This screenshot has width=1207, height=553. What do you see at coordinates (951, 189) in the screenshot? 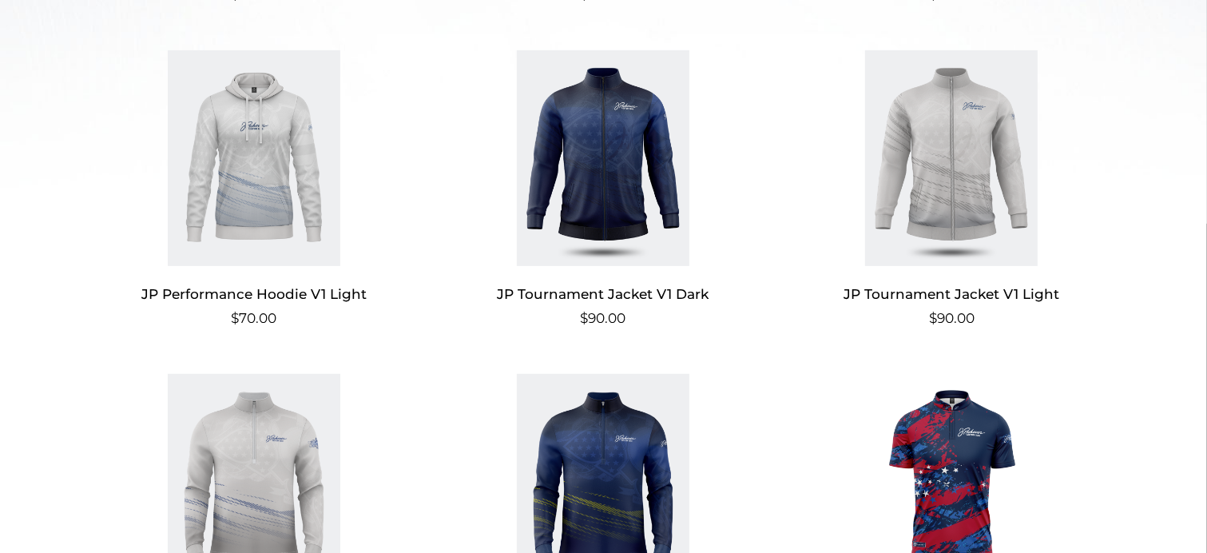
I see `a: JP Tournament Jacket V1 Light $90.00` at bounding box center [951, 189].